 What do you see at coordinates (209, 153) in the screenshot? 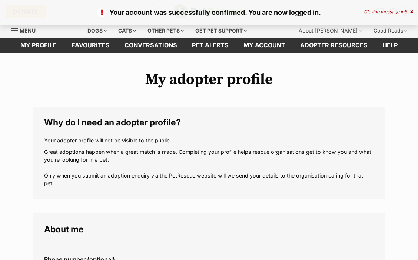
I see `fieldset: Why do I need an adopter profile?` at bounding box center [209, 153].